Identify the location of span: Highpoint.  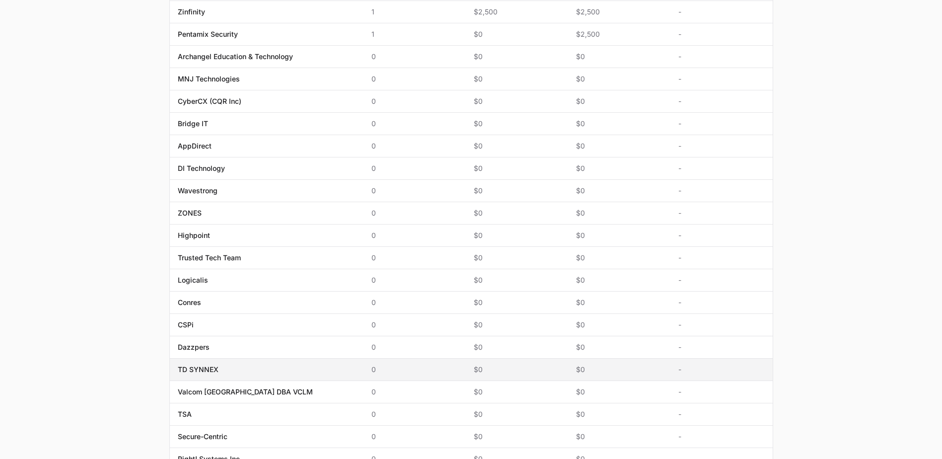
(194, 235).